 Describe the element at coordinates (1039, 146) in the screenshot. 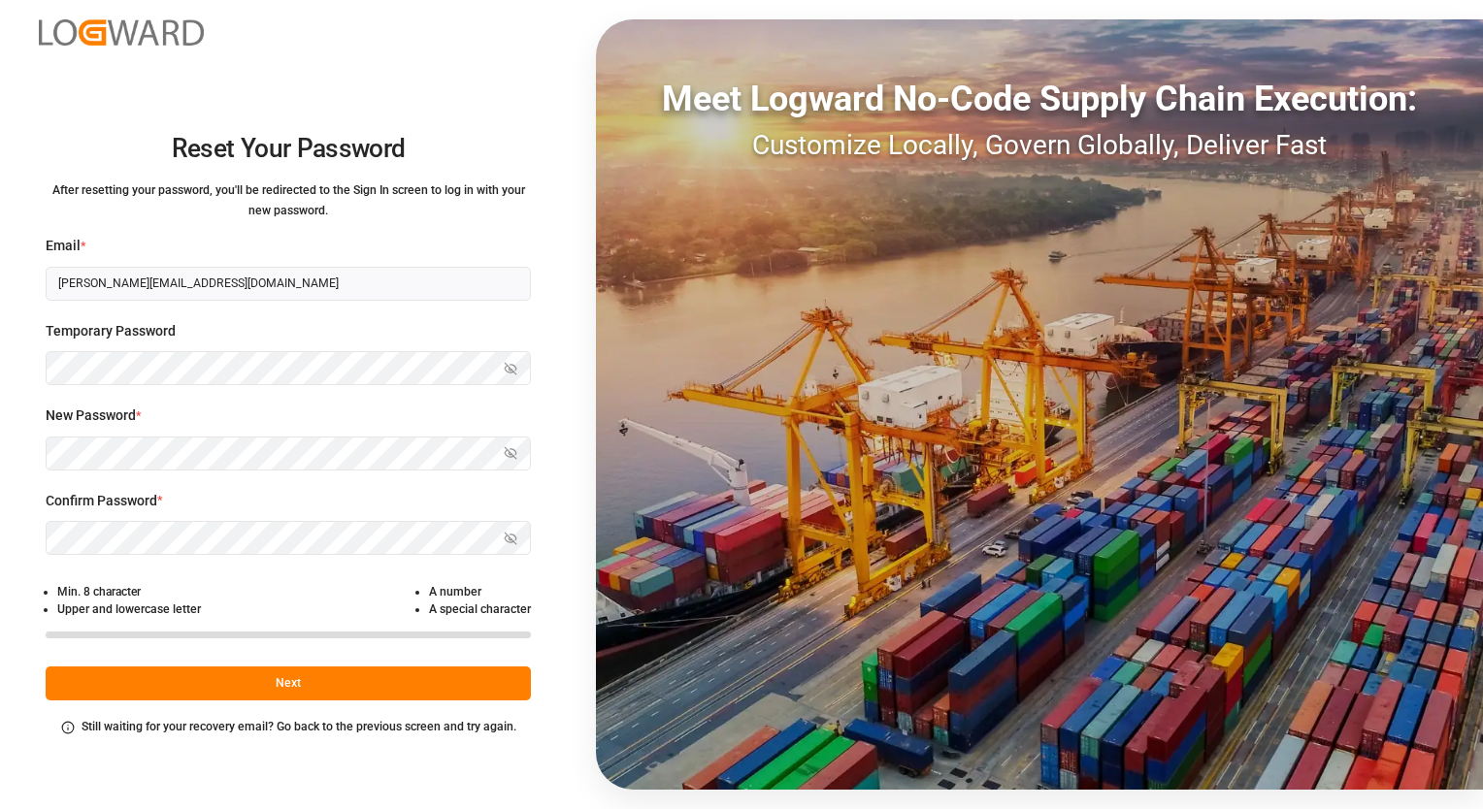

I see `div: Customize Locally, Govern Globally, Deliver Fast` at that location.